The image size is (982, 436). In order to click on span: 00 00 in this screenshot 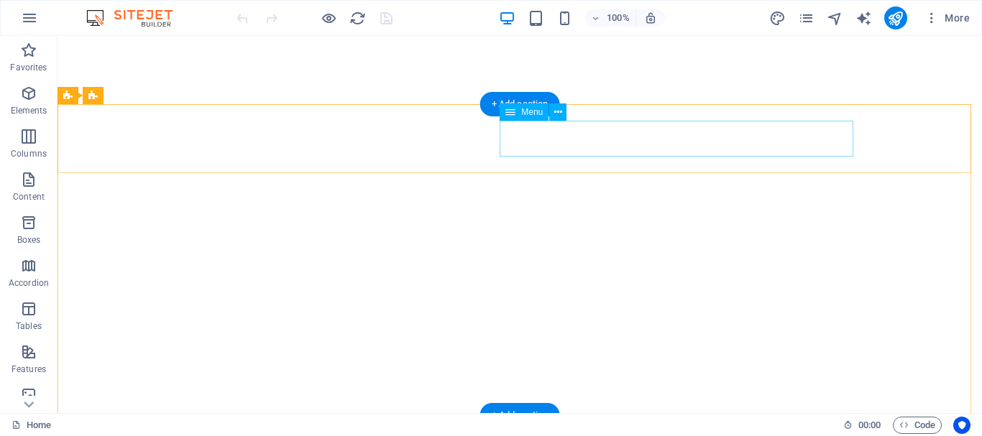, I will do `click(869, 426)`.